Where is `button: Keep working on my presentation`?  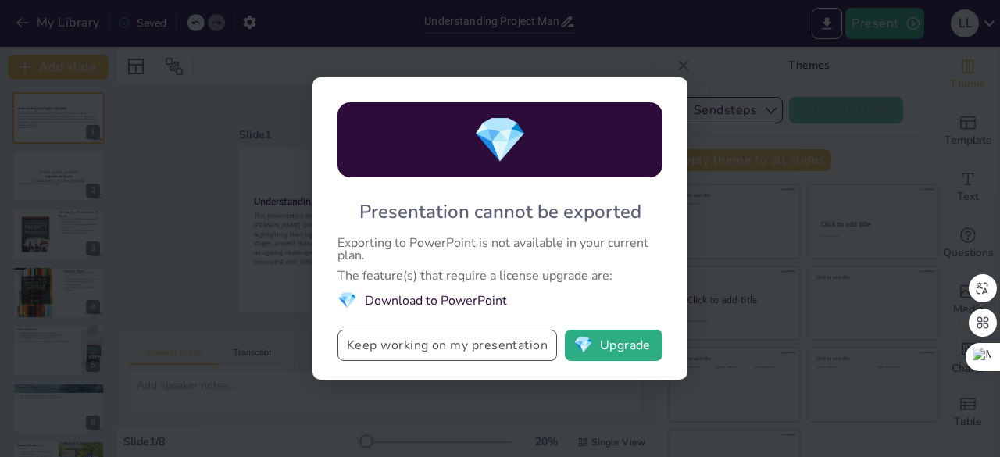 button: Keep working on my presentation is located at coordinates (447, 345).